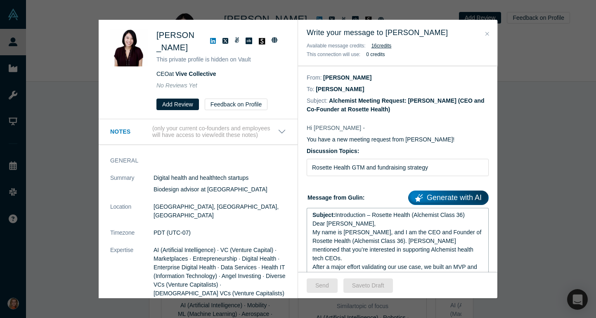  Describe the element at coordinates (220, 272) in the screenshot. I see `span: AI (Artificial Intelligence) · VC (Venture Capital) · Marketplaces · Entrepreneurship · Digital H...` at that location.